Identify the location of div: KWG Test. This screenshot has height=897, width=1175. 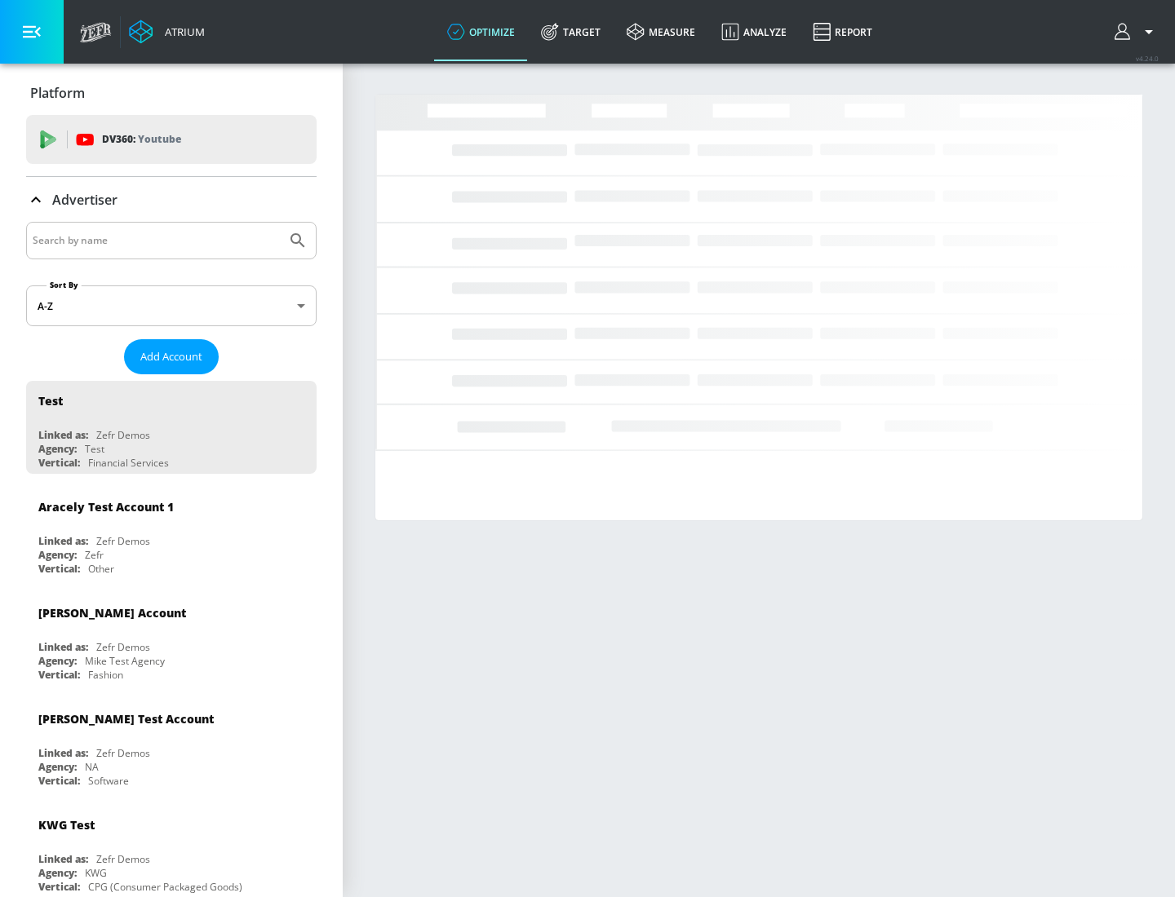
(66, 825).